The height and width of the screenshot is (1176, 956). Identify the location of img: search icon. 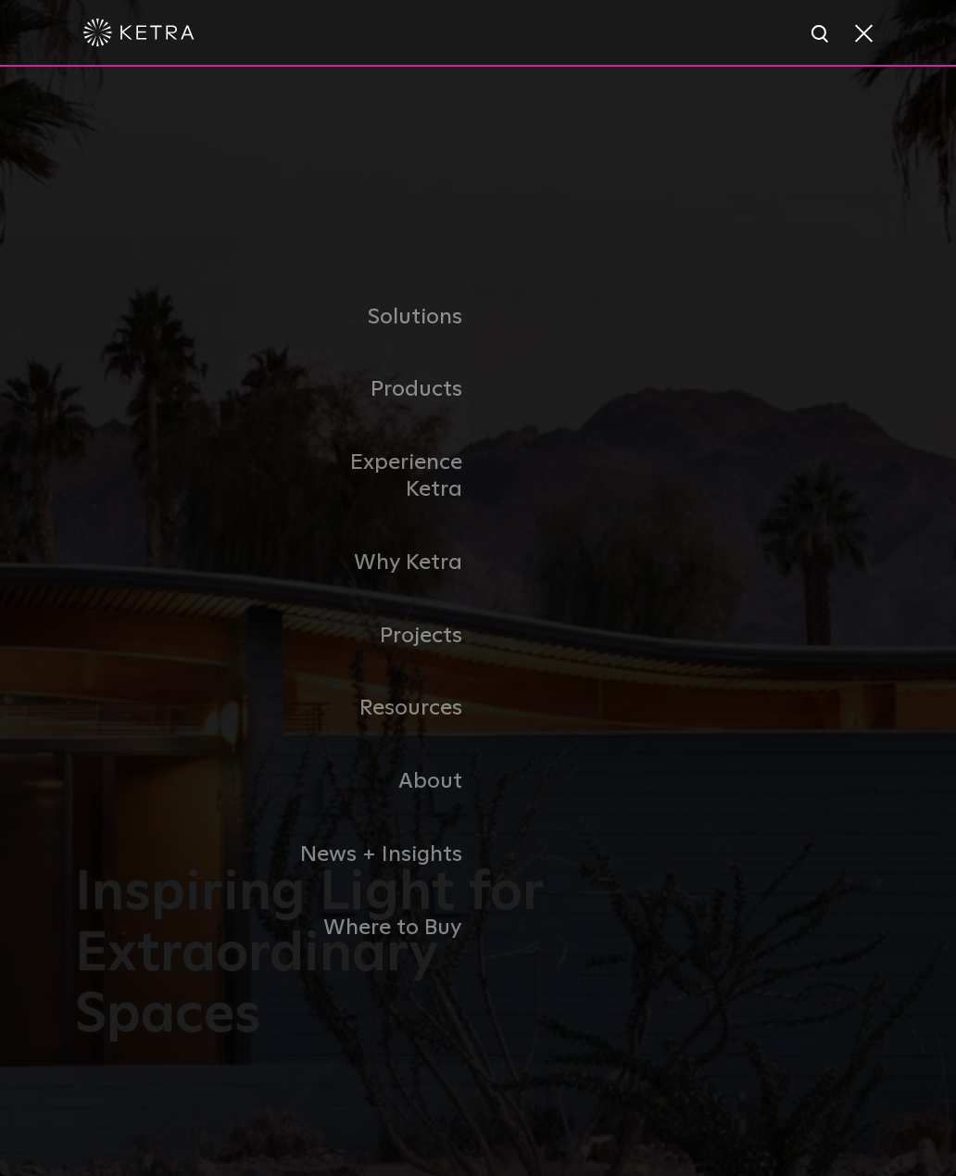
(821, 34).